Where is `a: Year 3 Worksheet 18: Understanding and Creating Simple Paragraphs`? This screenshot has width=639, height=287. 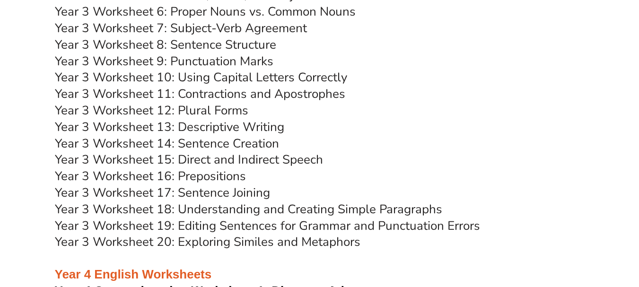 a: Year 3 Worksheet 18: Understanding and Creating Simple Paragraphs is located at coordinates (248, 209).